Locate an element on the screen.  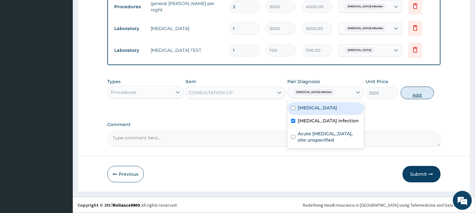
span: We're online! is located at coordinates (62, 97).